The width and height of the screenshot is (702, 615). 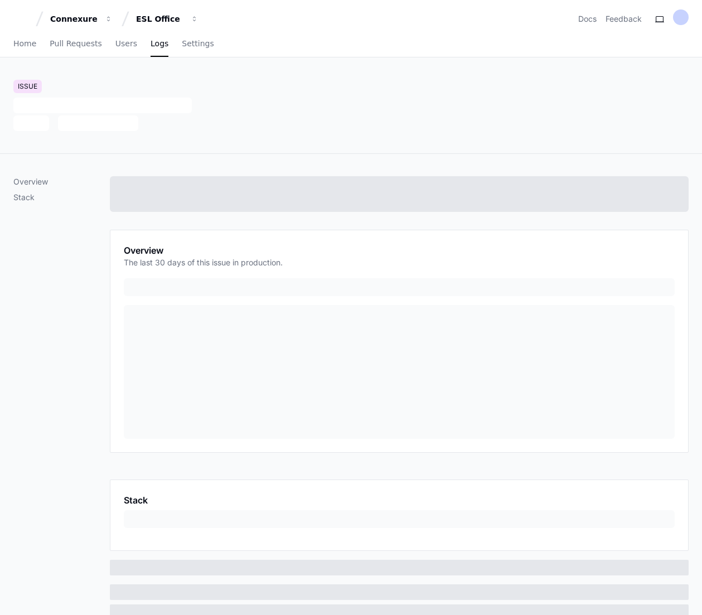 What do you see at coordinates (74, 19) in the screenshot?
I see `div: Connexure` at bounding box center [74, 19].